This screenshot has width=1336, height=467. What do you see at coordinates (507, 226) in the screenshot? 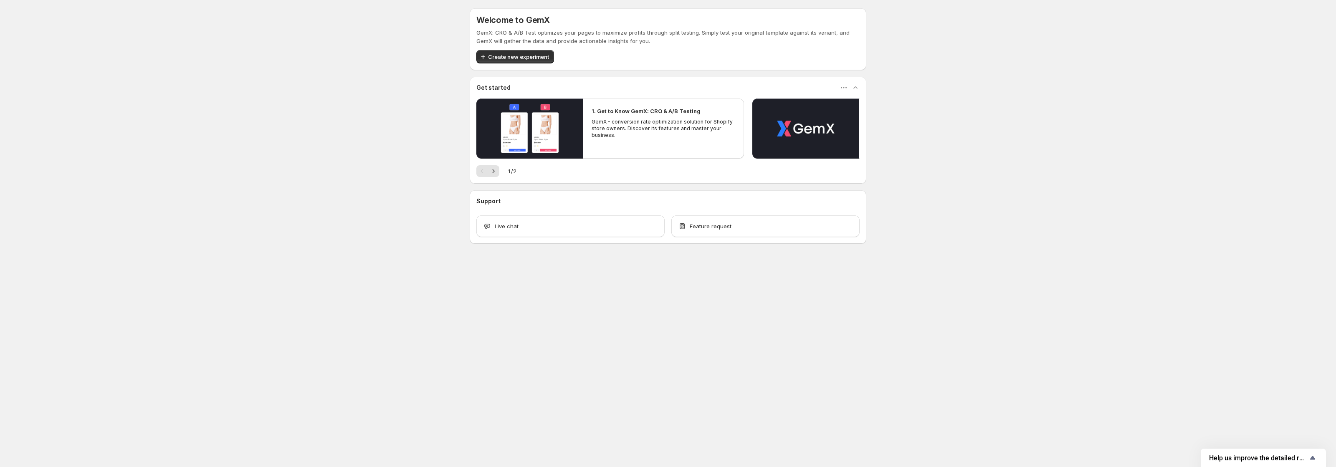
I see `span: Live chat` at bounding box center [507, 226].